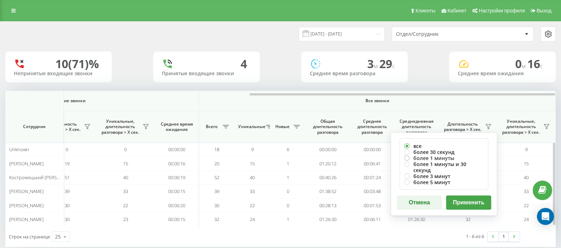 The width and height of the screenshot is (561, 248). I want to click on td: 00:00:20, so click(177, 205).